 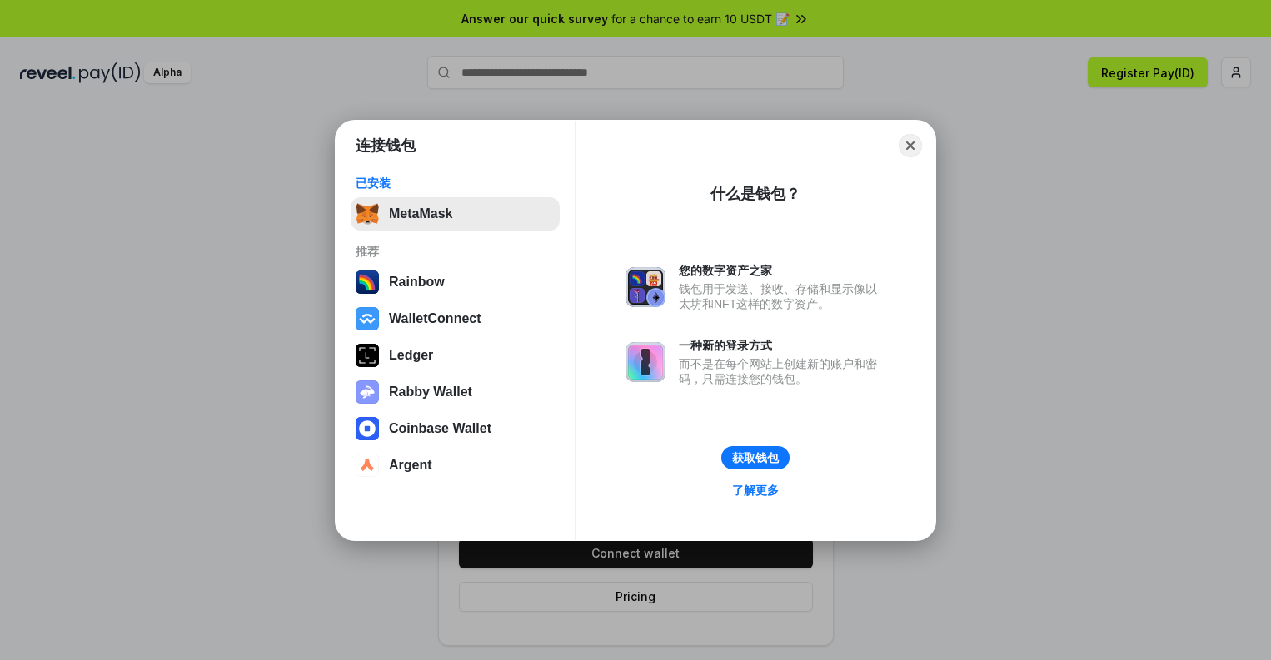 What do you see at coordinates (367, 356) in the screenshot?
I see `img: svg+xml,%3Csvg%20xmlns%3D%22http%3A%2F%2Fwww.w3.org%2F2000%2Fsvg%22%20width%3D%2228%22%20height%3...` at bounding box center [367, 356].